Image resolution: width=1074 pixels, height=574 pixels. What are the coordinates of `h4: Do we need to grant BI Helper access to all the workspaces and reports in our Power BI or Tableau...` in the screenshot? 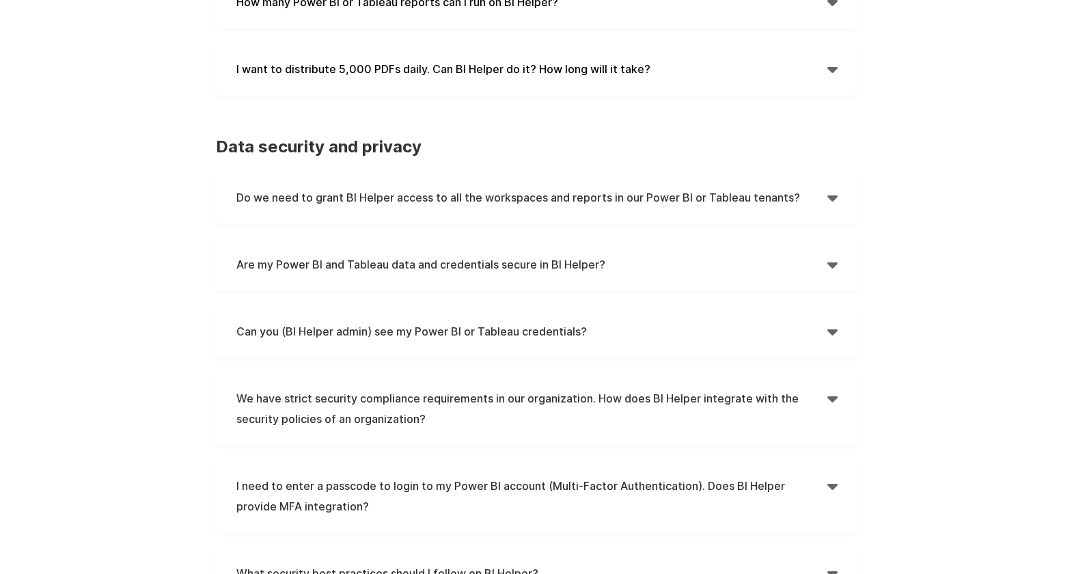 It's located at (532, 198).